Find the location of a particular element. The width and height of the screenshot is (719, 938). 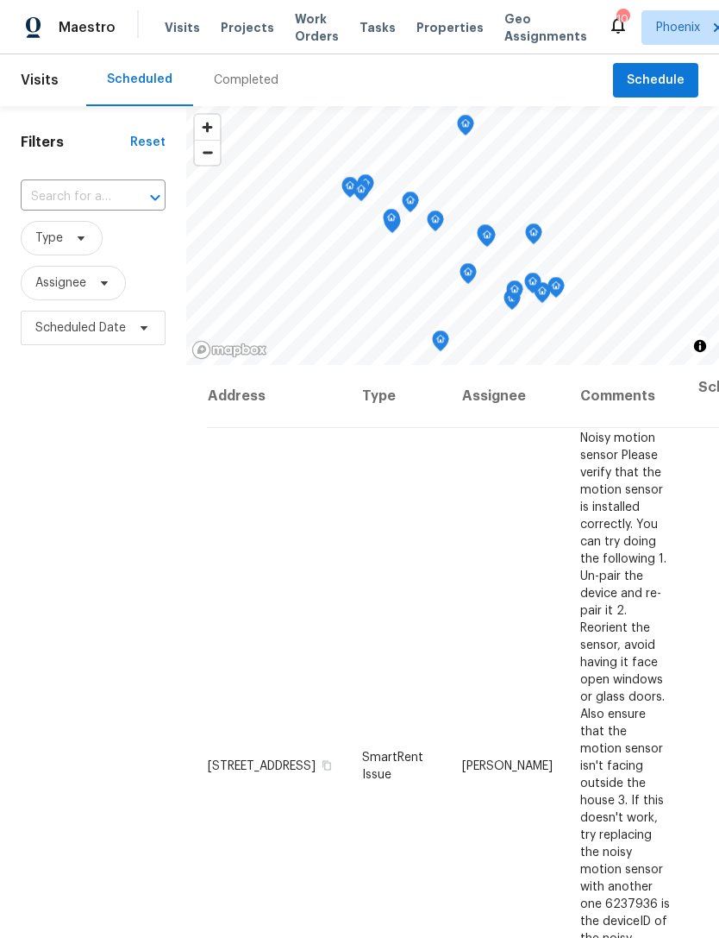

input: Search for an address... is located at coordinates (69, 197).